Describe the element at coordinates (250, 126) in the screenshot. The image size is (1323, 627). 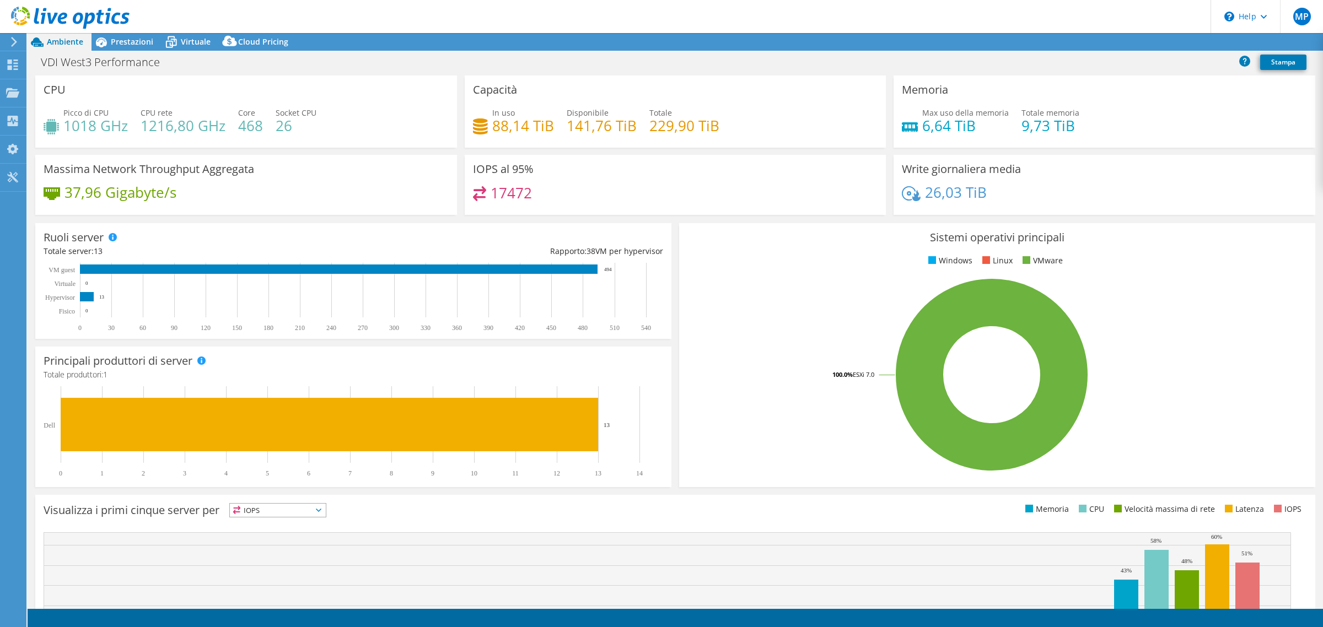
I see `h4: 468` at that location.